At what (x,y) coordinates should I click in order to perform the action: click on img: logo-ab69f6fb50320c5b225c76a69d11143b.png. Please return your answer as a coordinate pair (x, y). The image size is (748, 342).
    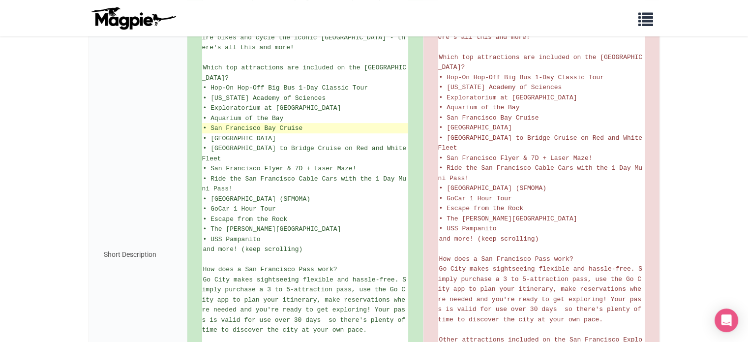
    Looking at the image, I should click on (133, 18).